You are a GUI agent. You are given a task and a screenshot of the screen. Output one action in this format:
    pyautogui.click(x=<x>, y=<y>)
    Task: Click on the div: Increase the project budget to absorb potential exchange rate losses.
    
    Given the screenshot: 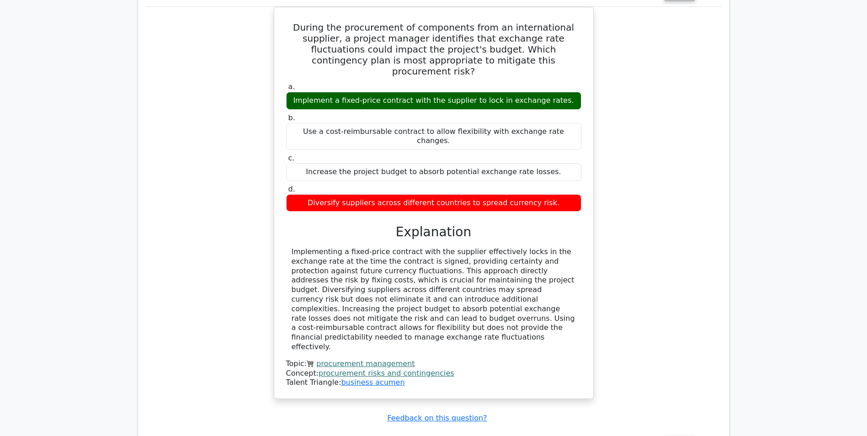 What is the action you would take?
    pyautogui.click(x=434, y=172)
    